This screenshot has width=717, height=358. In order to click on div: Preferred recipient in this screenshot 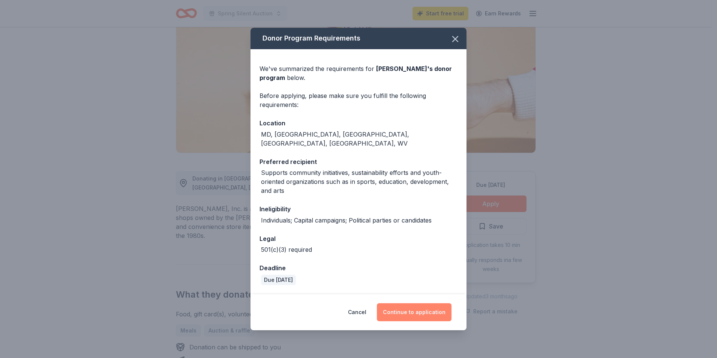, I will do `click(358, 162)`.